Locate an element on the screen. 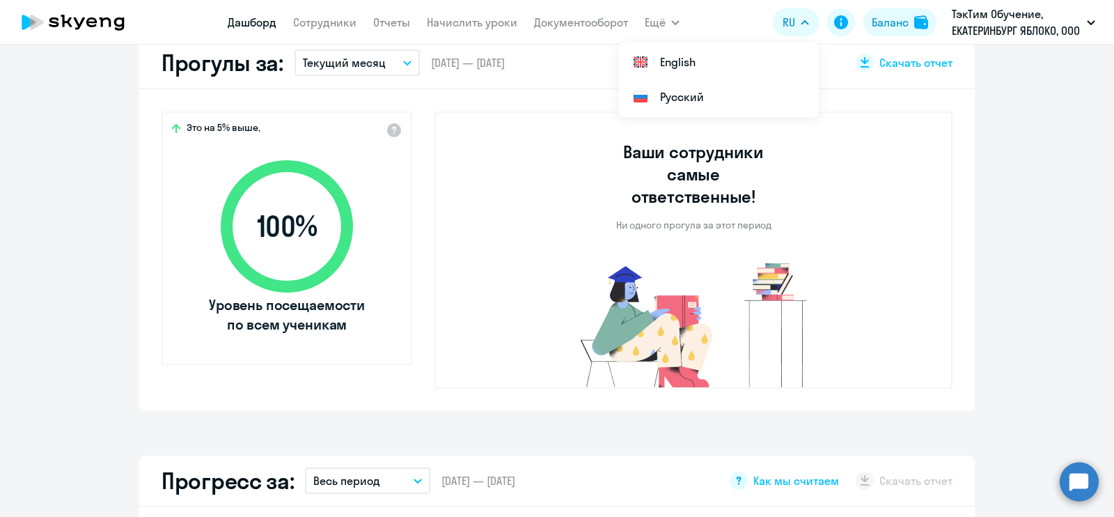 The image size is (1114, 517). button: Текущий месяц is located at coordinates (357, 63).